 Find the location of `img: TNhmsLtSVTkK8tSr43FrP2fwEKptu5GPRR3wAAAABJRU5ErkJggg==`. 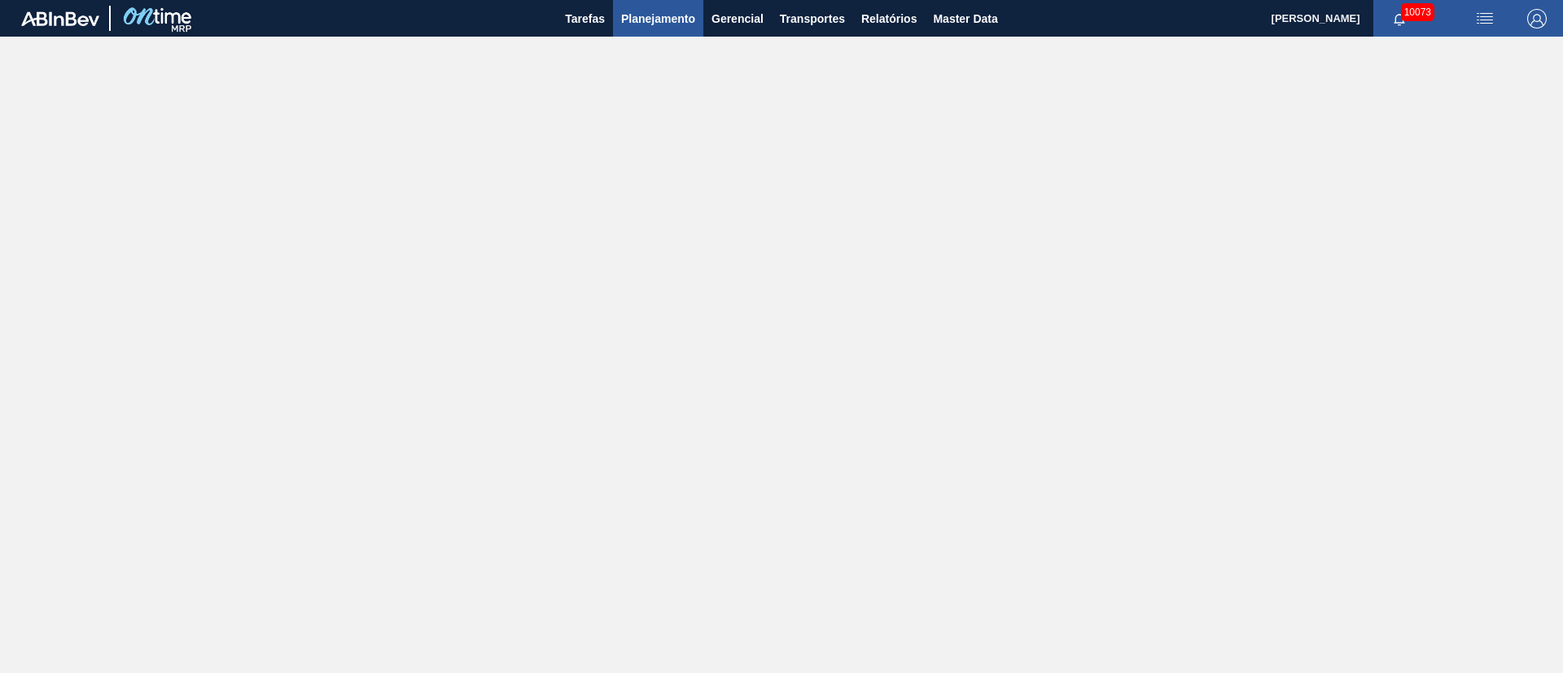

img: TNhmsLtSVTkK8tSr43FrP2fwEKptu5GPRR3wAAAABJRU5ErkJggg== is located at coordinates (60, 19).